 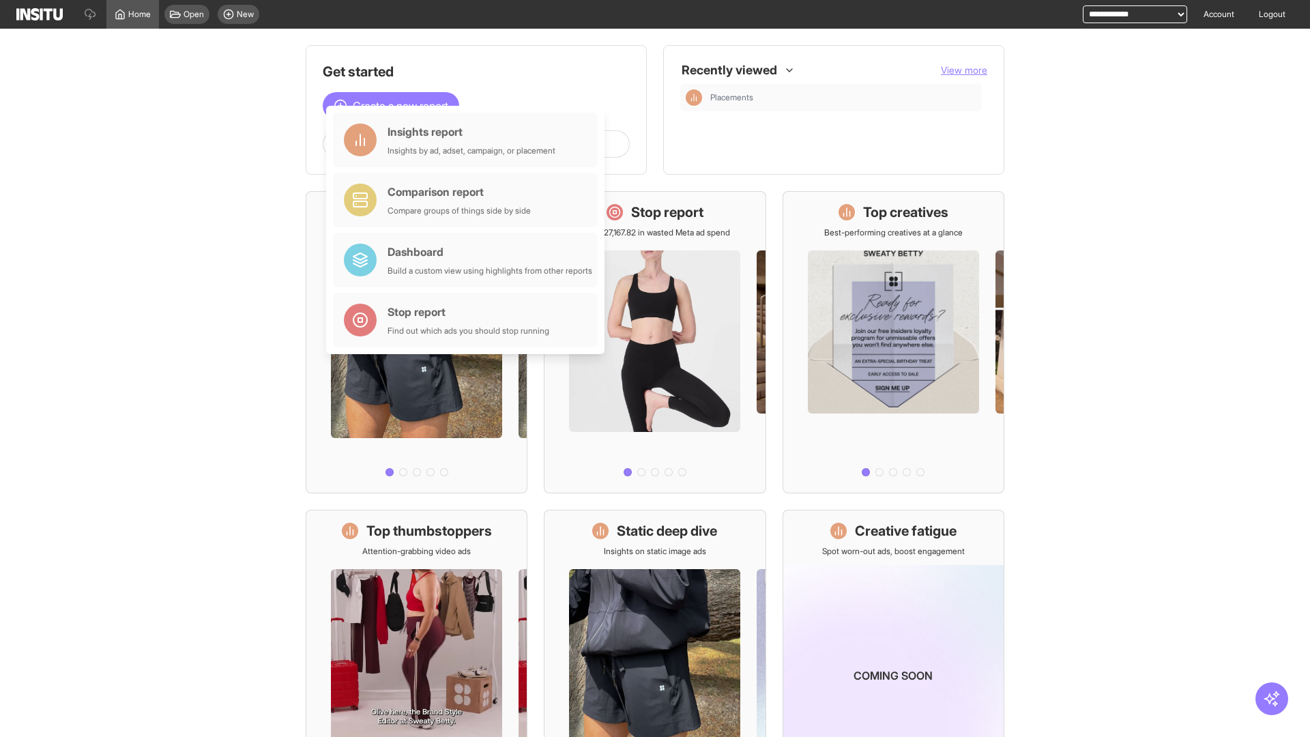 I want to click on a: Top creativesBest-performing creatives at a glance, so click(x=893, y=342).